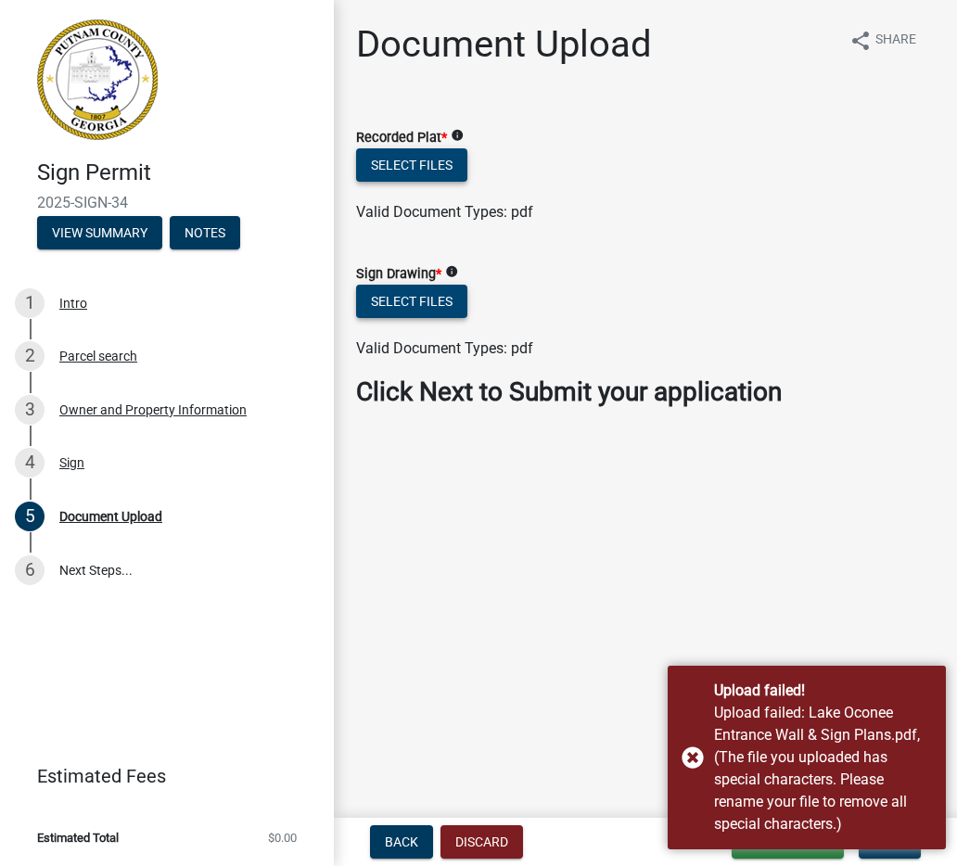  I want to click on label: Sign Drawing, so click(399, 275).